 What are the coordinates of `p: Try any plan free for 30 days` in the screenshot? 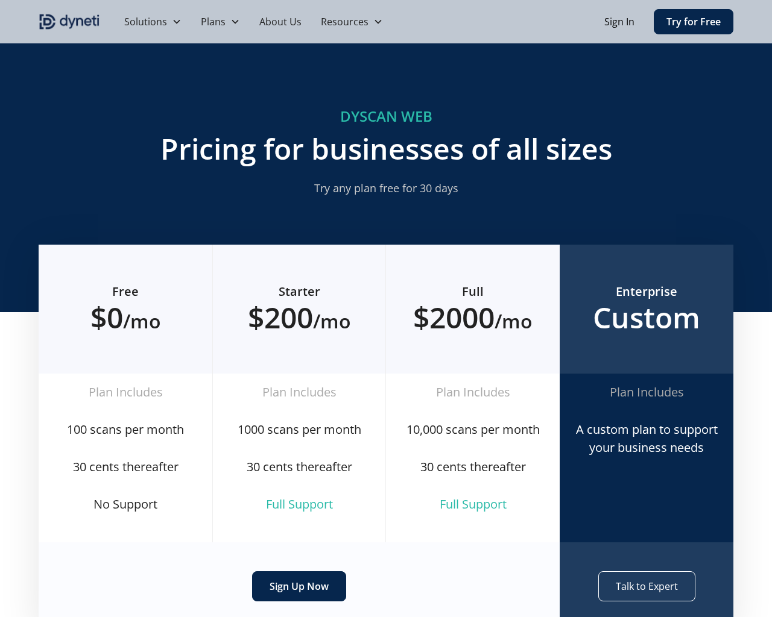 It's located at (386, 188).